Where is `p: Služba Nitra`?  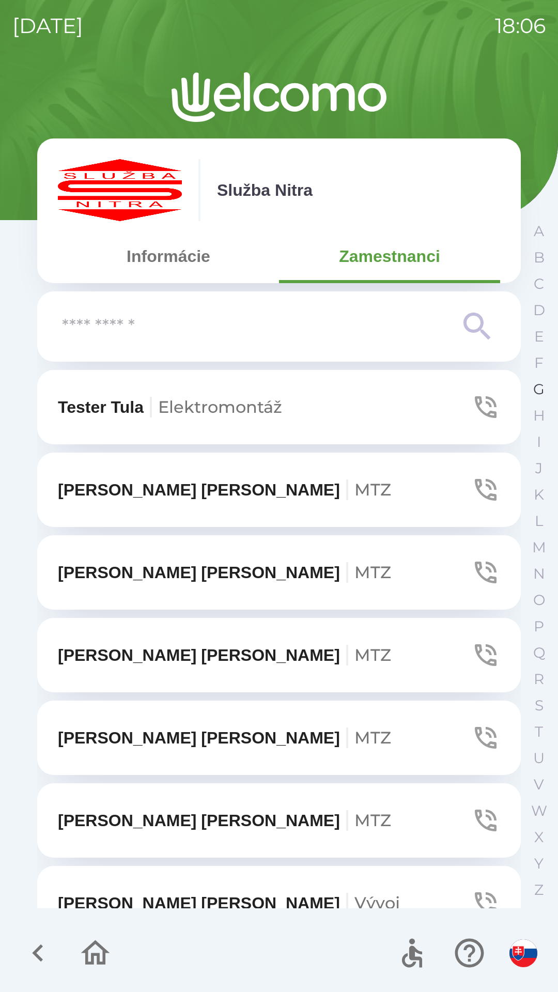
p: Služba Nitra is located at coordinates (265, 190).